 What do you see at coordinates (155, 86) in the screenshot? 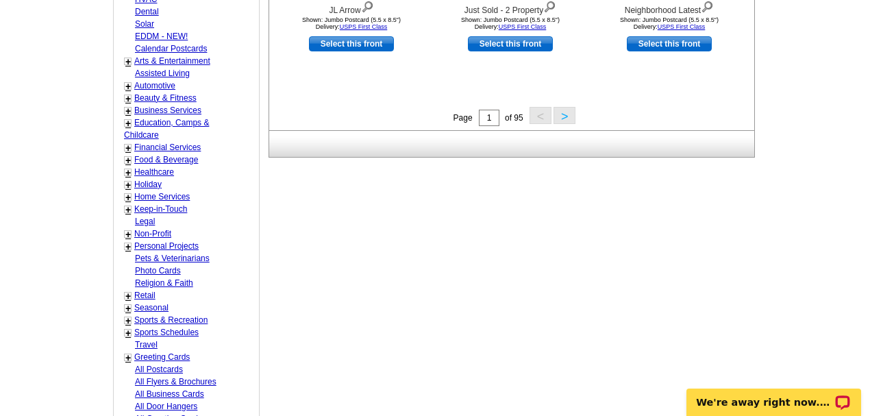
I see `a: Automotive` at bounding box center [155, 86].